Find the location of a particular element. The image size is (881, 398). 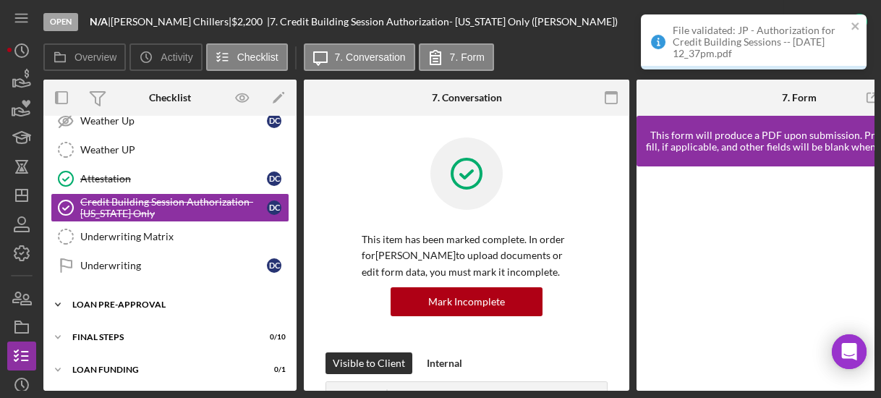

div: Mark Incomplete is located at coordinates (466, 301).